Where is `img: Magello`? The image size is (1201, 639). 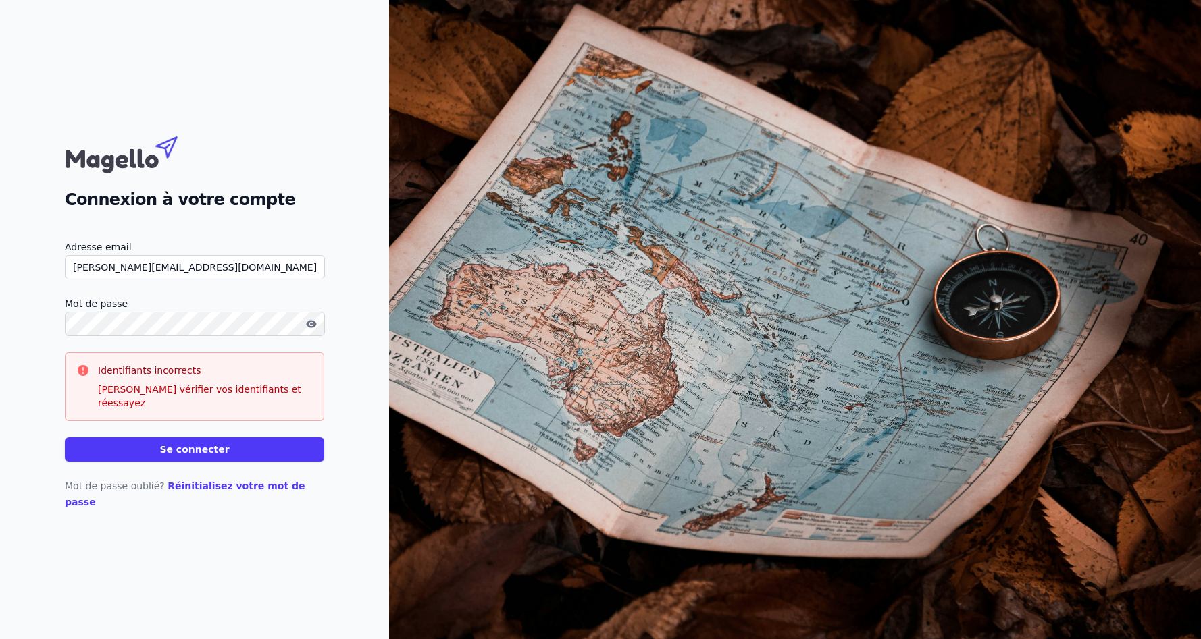 img: Magello is located at coordinates (136, 153).